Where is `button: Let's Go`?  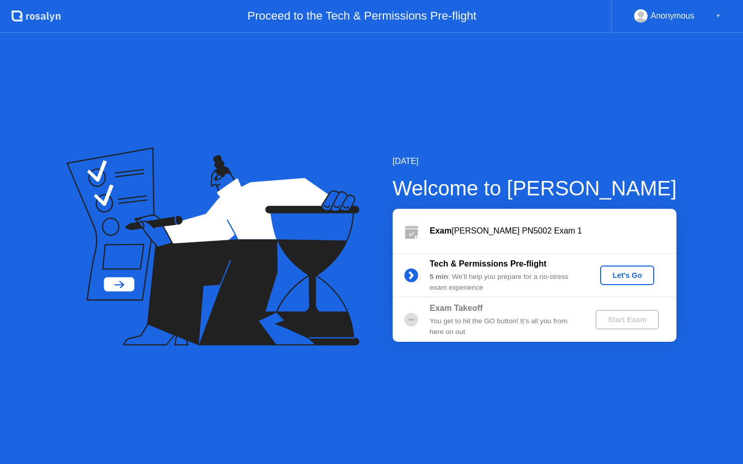 button: Let's Go is located at coordinates (627, 276).